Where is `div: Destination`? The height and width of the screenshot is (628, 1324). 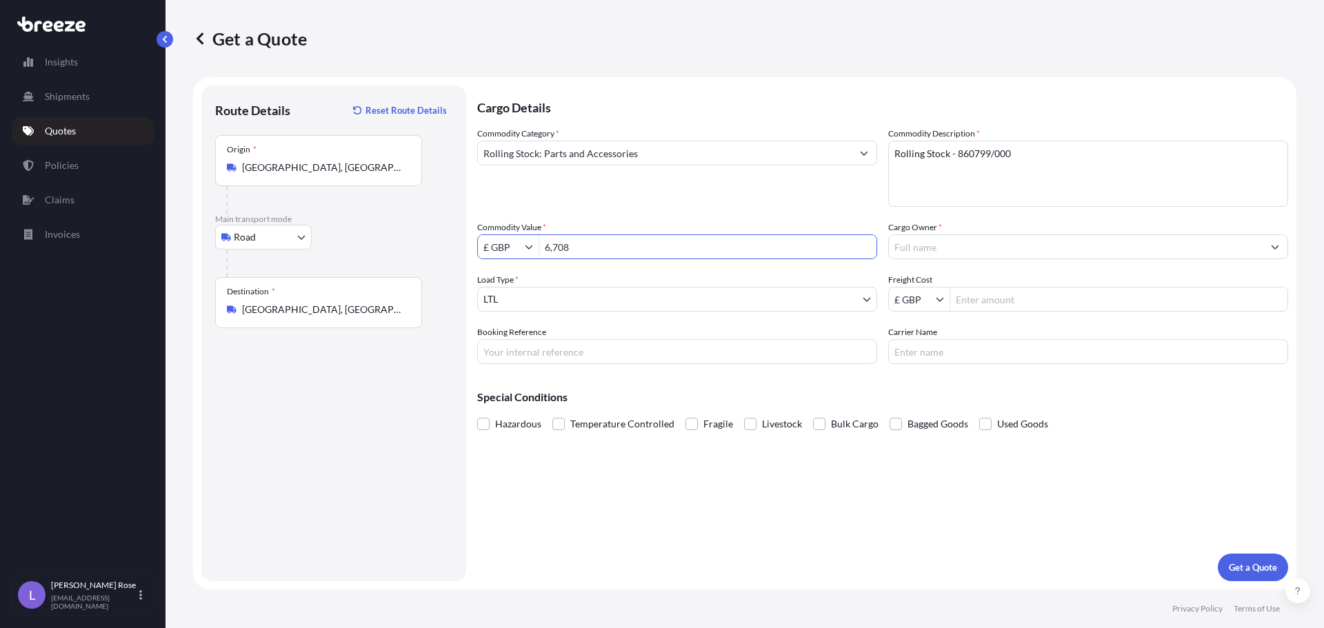 div: Destination is located at coordinates (251, 292).